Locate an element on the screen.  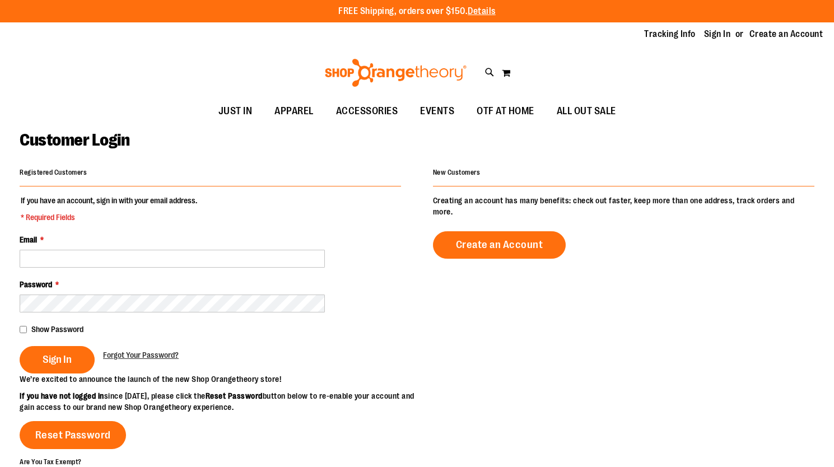
p: Creating an account has many benefits: check out faster, keep more than one address, track orders... is located at coordinates (624, 206).